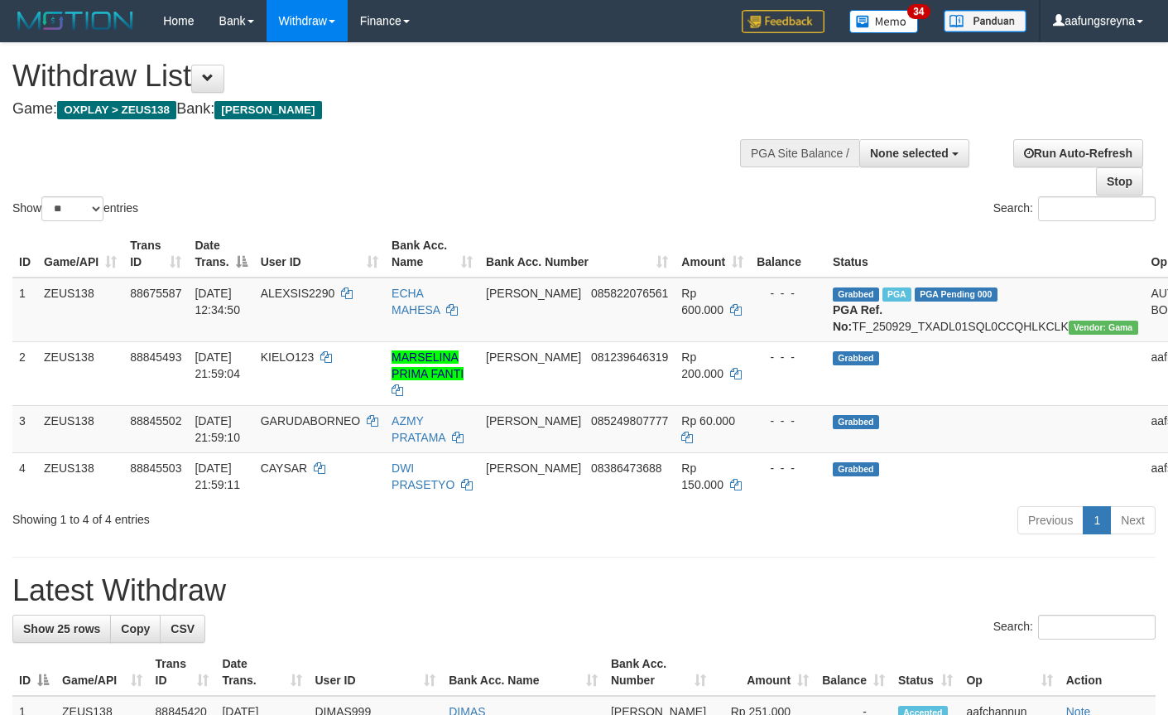  I want to click on span: Copy 085249807777 to clipboard, so click(629, 421).